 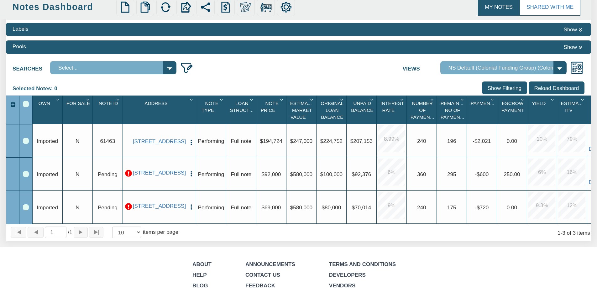 I want to click on div: Row 1, Row Selection Checkbox, so click(x=26, y=141).